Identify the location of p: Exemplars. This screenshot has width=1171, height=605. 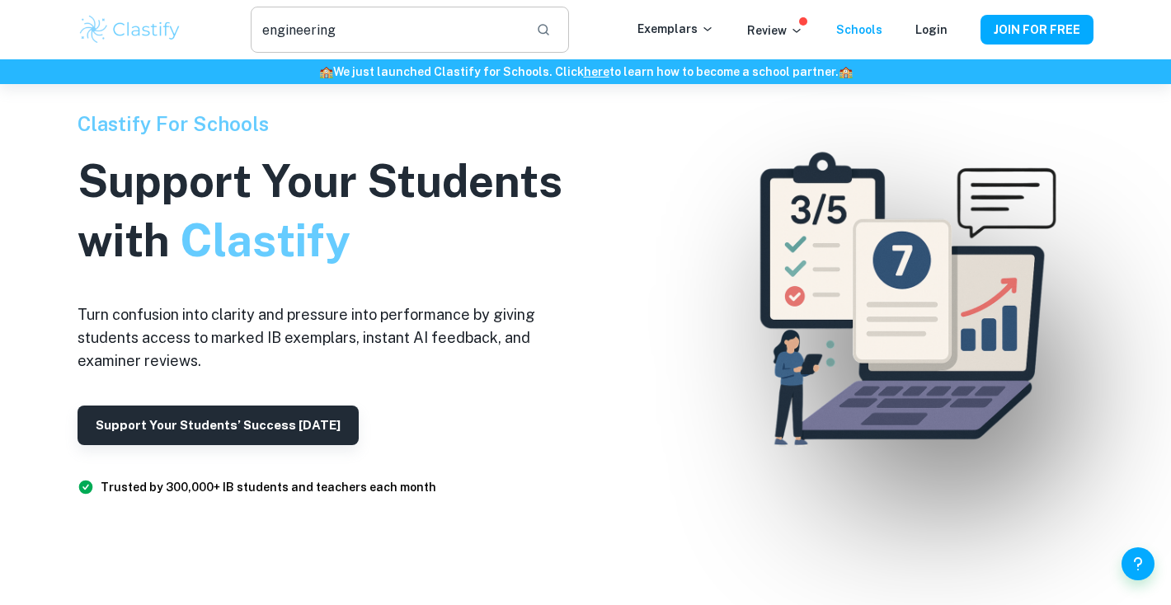
(675, 29).